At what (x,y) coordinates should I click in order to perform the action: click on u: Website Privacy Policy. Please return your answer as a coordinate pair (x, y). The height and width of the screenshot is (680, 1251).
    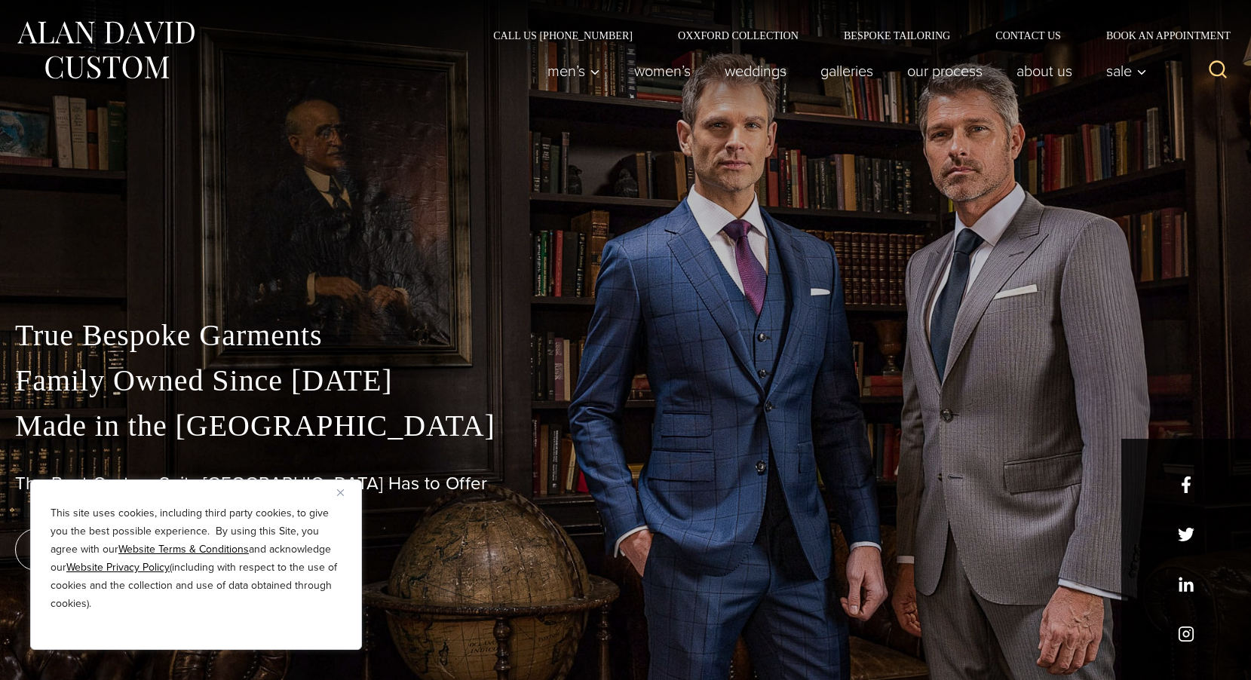
    Looking at the image, I should click on (118, 567).